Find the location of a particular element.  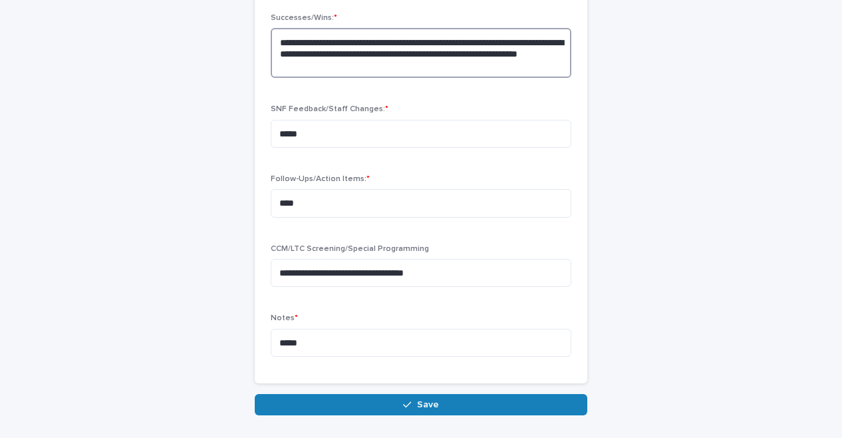

span: Notes is located at coordinates (284, 318).